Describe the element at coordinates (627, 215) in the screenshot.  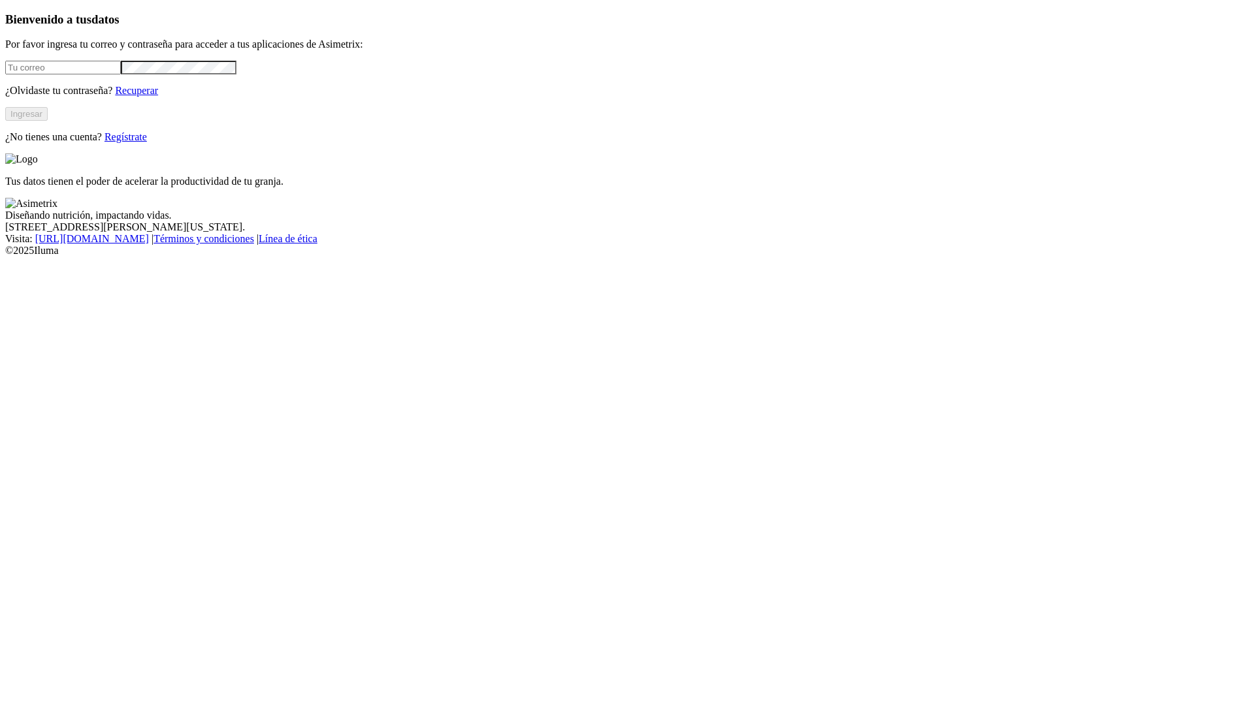
I see `div: Diseñando nutrición, impactando vidas.` at that location.